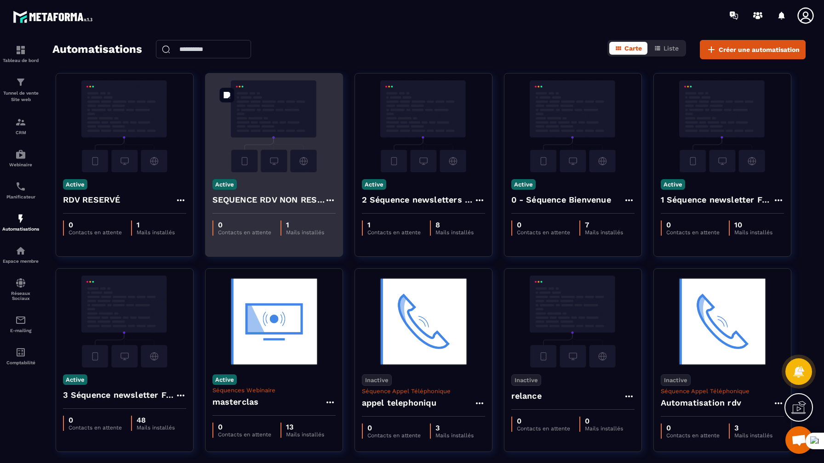 This screenshot has width=824, height=463. I want to click on a: accountantaccountantComptabilité, so click(21, 356).